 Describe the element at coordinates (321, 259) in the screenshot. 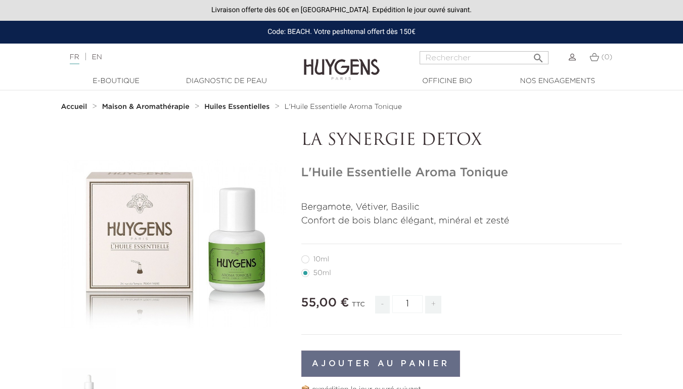

I see `label: 10ml` at that location.